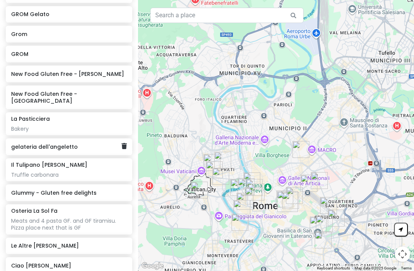 This screenshot has width=414, height=271. Describe the element at coordinates (214, 170) in the screenshot. I see `div: La Soffitta Renovatio` at that location.